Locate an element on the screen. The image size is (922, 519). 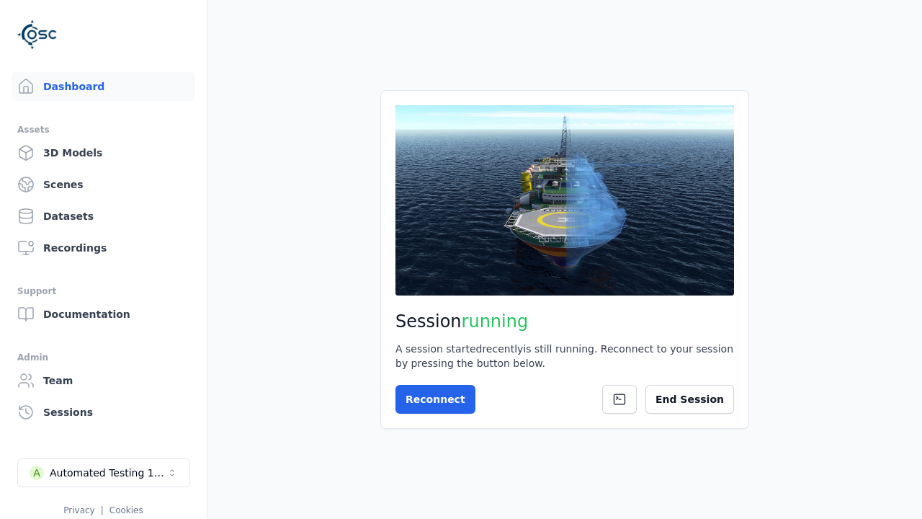
a: Dashboard is located at coordinates (103, 86).